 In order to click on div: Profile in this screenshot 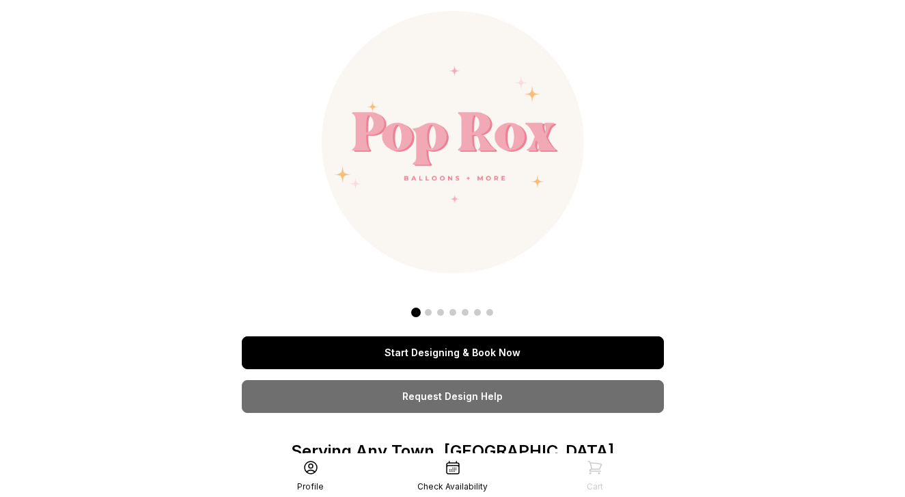, I will do `click(310, 486)`.